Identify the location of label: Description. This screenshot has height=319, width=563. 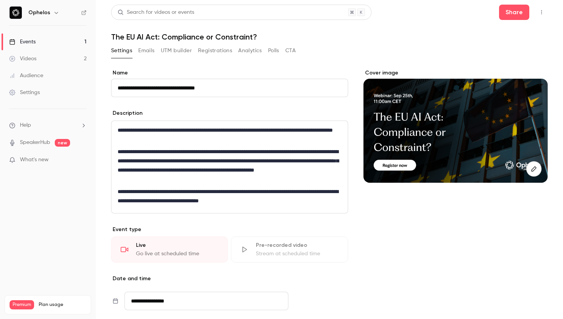
(127, 113).